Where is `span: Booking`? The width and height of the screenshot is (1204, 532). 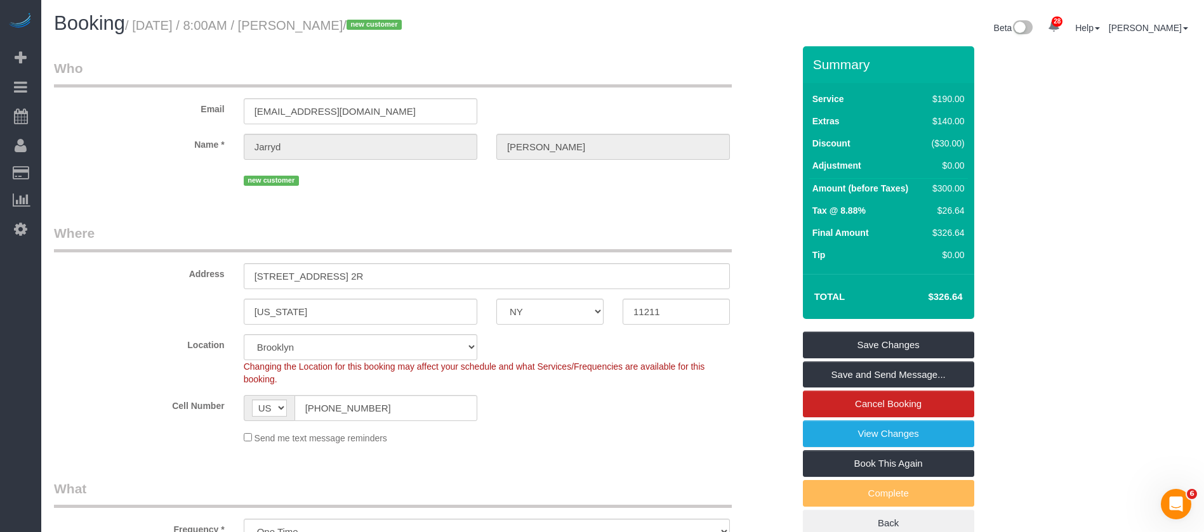 span: Booking is located at coordinates (89, 23).